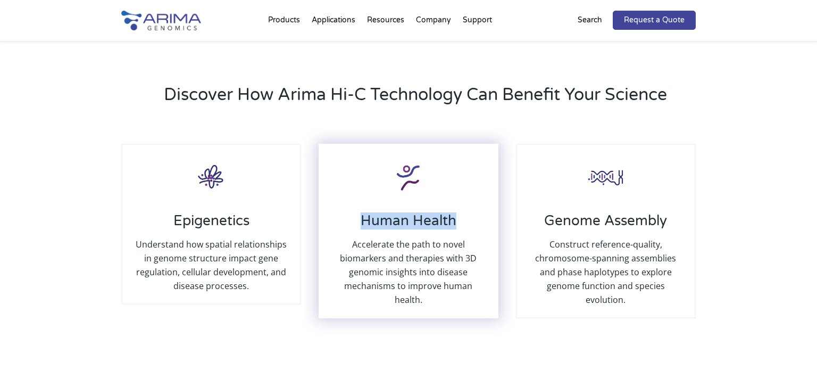  What do you see at coordinates (606, 177) in the screenshot?
I see `img: Genome-Assembly_Icon_Arima-Genomics.png` at bounding box center [606, 177].